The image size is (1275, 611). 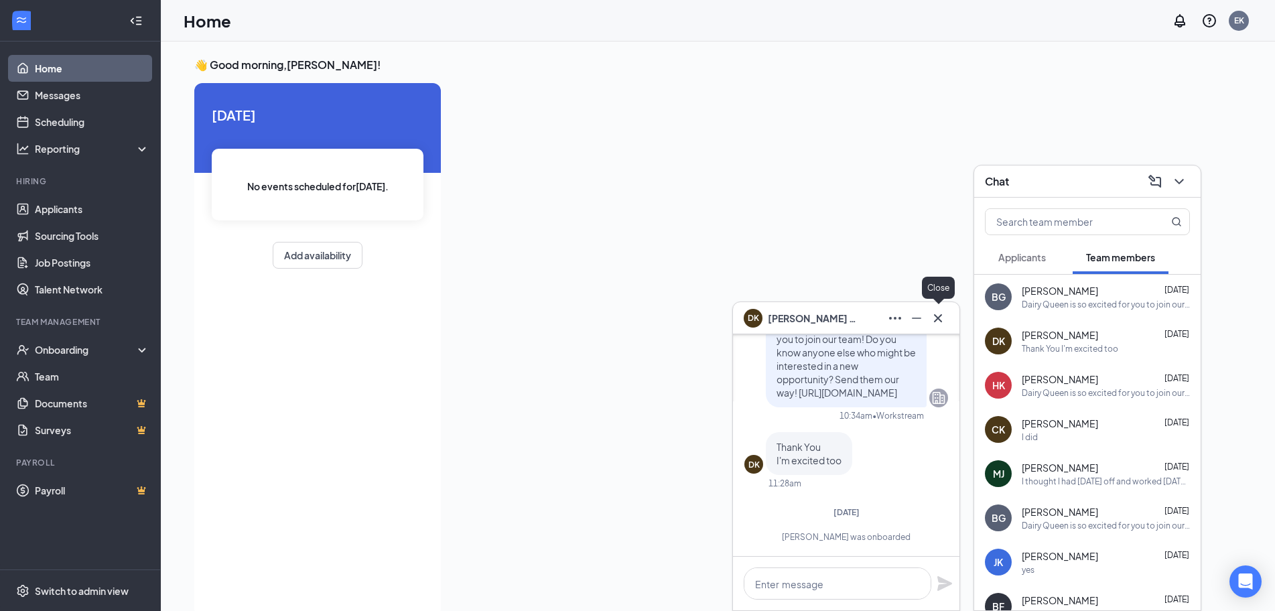 I want to click on div: JK, so click(x=998, y=562).